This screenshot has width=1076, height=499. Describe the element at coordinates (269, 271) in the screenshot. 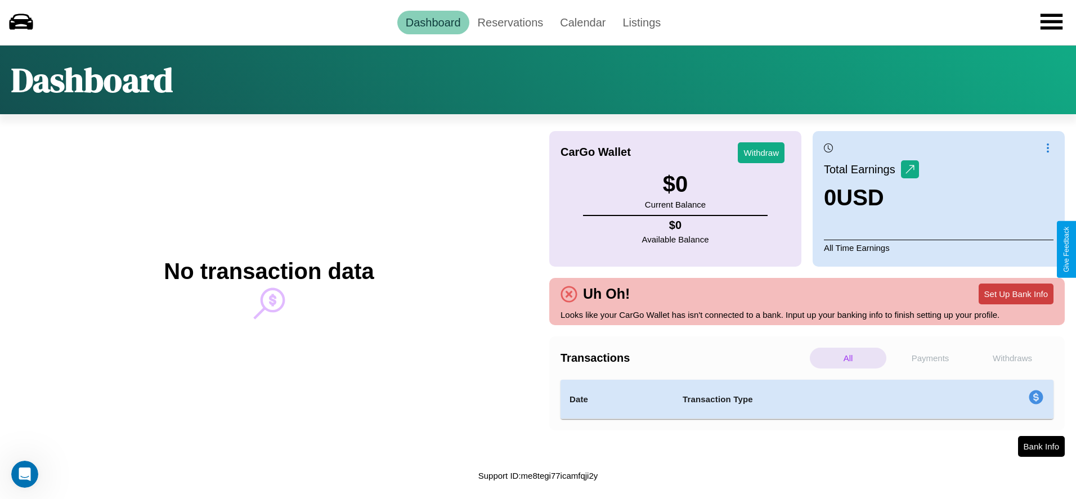

I see `h2: No transaction data` at that location.